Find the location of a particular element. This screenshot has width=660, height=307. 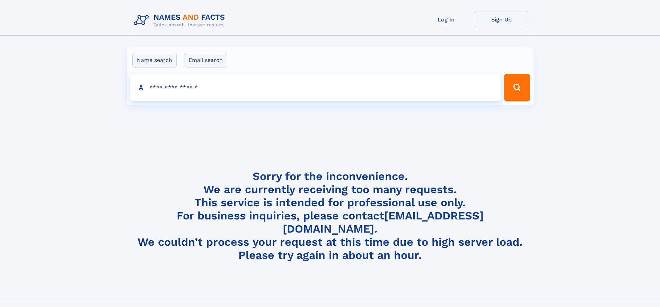

label: Name search is located at coordinates (155, 60).